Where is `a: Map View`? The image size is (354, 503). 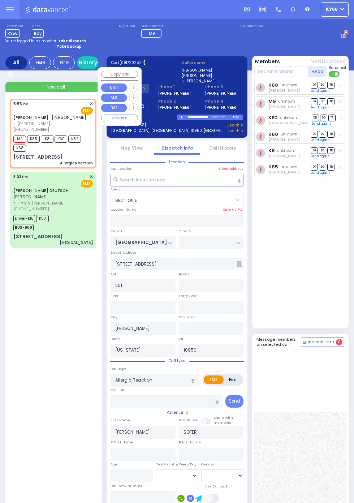
a: Map View is located at coordinates (131, 148).